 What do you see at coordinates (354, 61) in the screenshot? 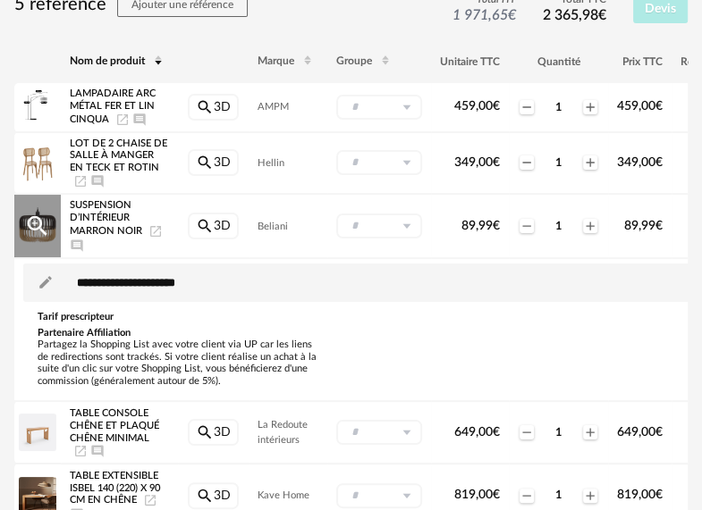
I see `span: Groupe` at bounding box center [354, 61].